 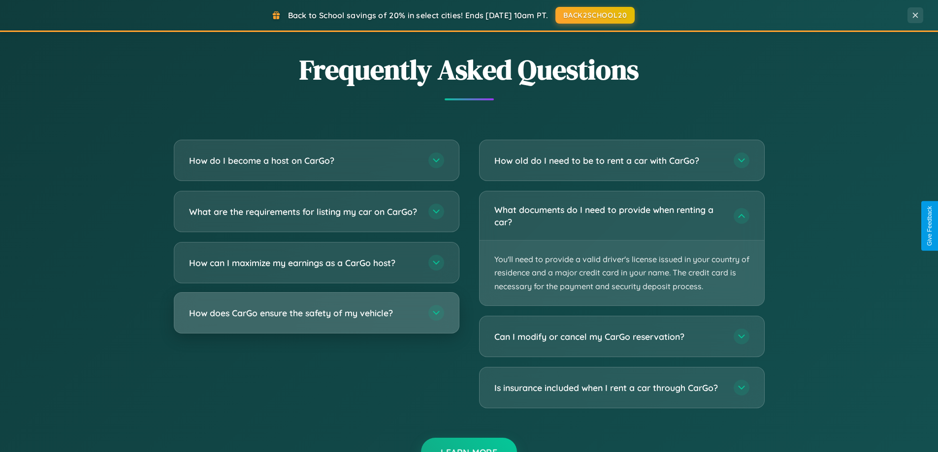 I want to click on h2: Frequently Asked Questions, so click(x=469, y=69).